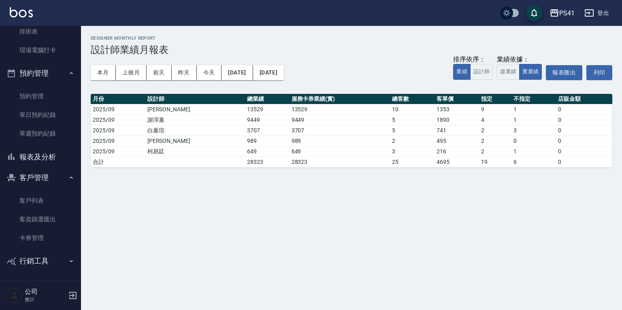 The height and width of the screenshot is (310, 622). What do you see at coordinates (41, 238) in the screenshot?
I see `a: 卡券管理` at bounding box center [41, 238].